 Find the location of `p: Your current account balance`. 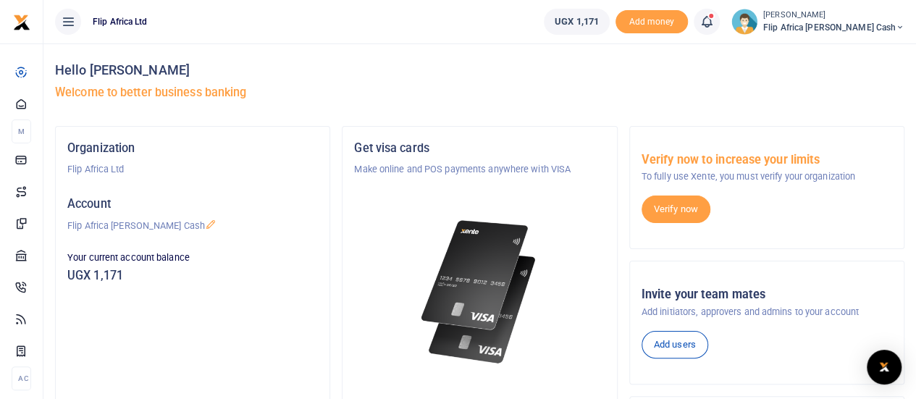

p: Your current account balance is located at coordinates (193, 258).